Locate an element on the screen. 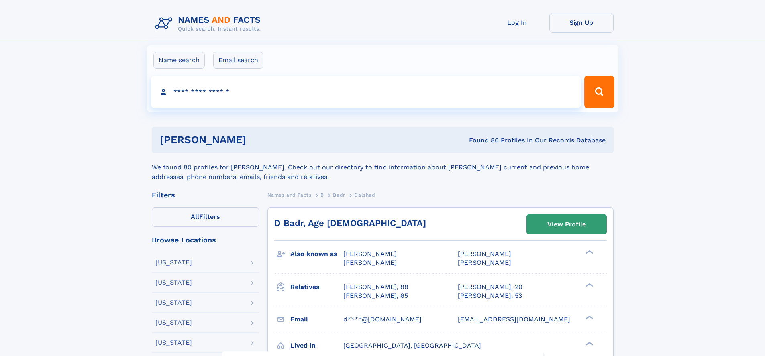  span: All is located at coordinates (195, 216).